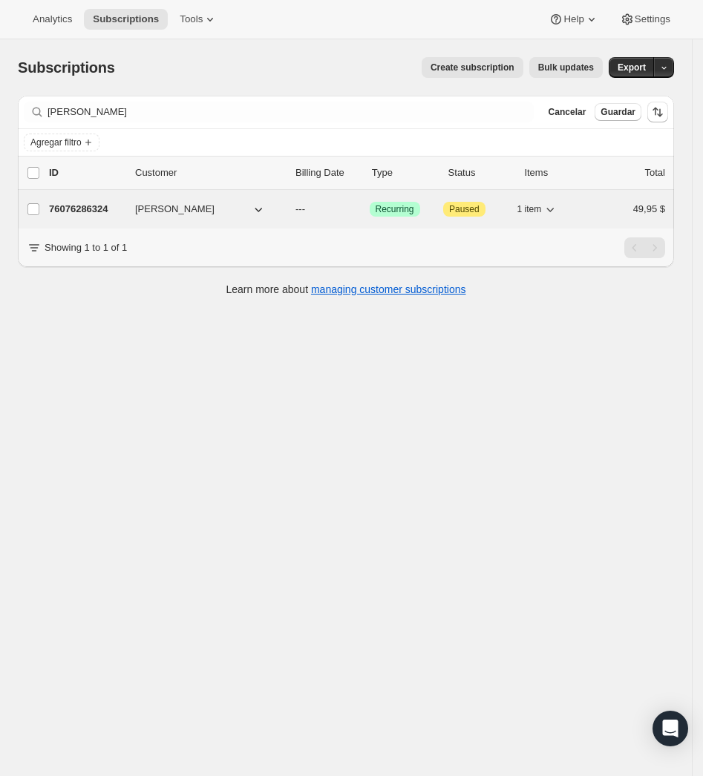 The image size is (703, 776). I want to click on div: IDCustomerBilling DateTypeStatusItemsTotal, so click(357, 173).